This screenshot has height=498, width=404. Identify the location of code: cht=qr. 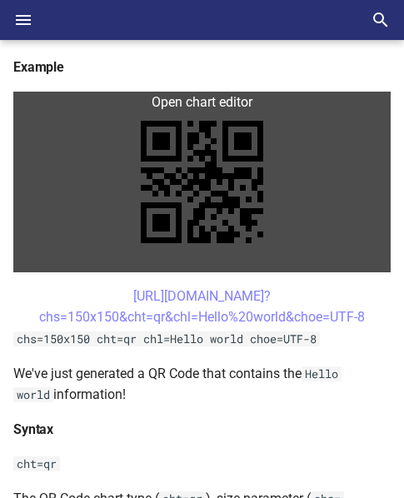
(37, 464).